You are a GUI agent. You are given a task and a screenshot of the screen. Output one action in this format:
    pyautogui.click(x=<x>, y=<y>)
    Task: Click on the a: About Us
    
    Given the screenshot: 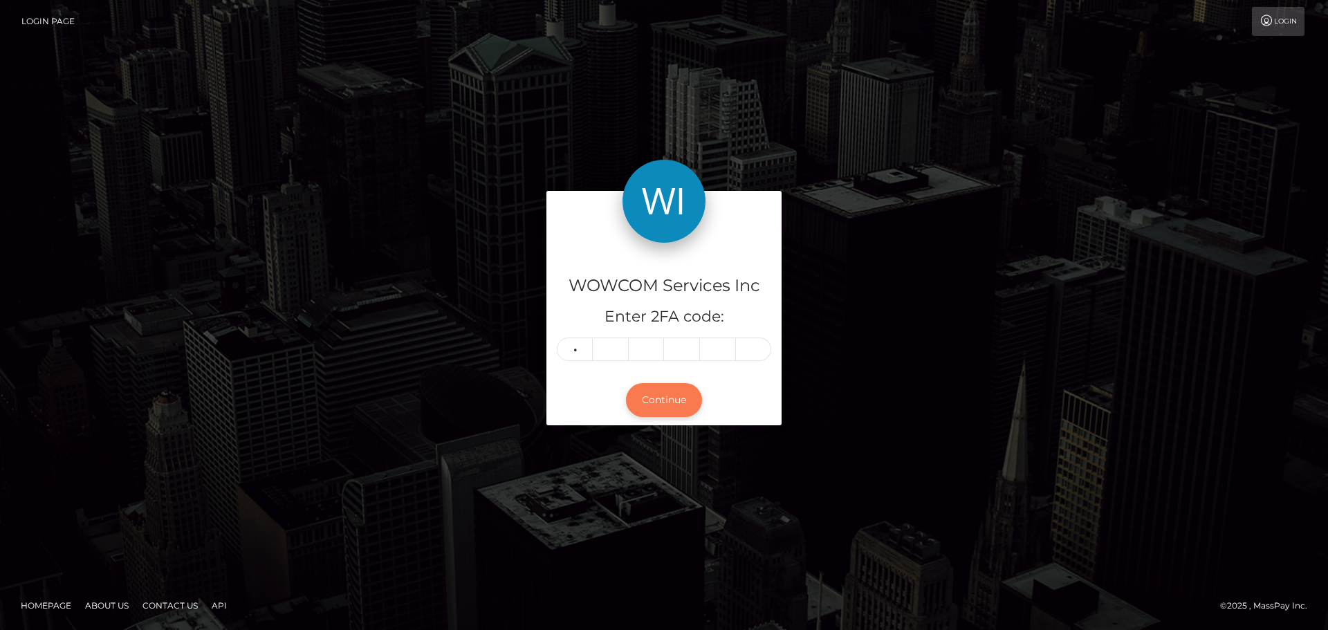 What is the action you would take?
    pyautogui.click(x=106, y=605)
    